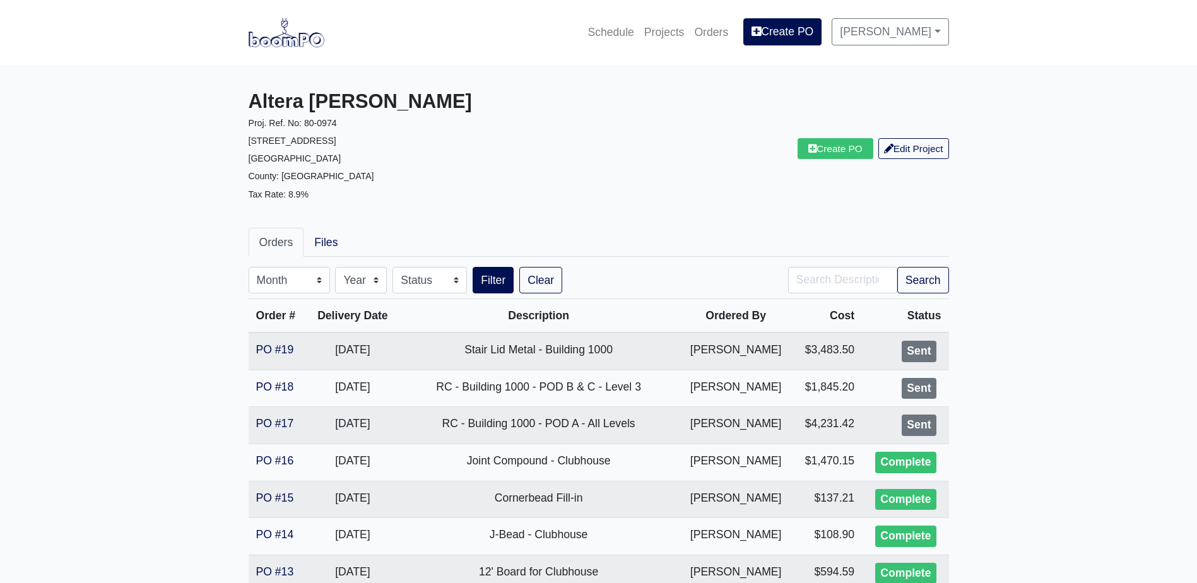 This screenshot has width=1197, height=583. What do you see at coordinates (923, 280) in the screenshot?
I see `button: Search` at bounding box center [923, 280].